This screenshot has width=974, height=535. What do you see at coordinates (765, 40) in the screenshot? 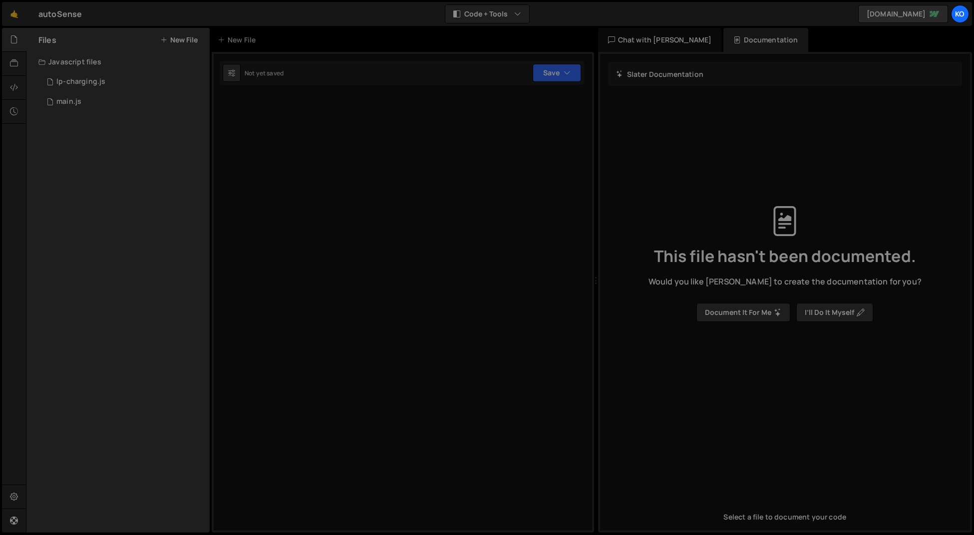
I see `div: Documentation` at bounding box center [765, 40].